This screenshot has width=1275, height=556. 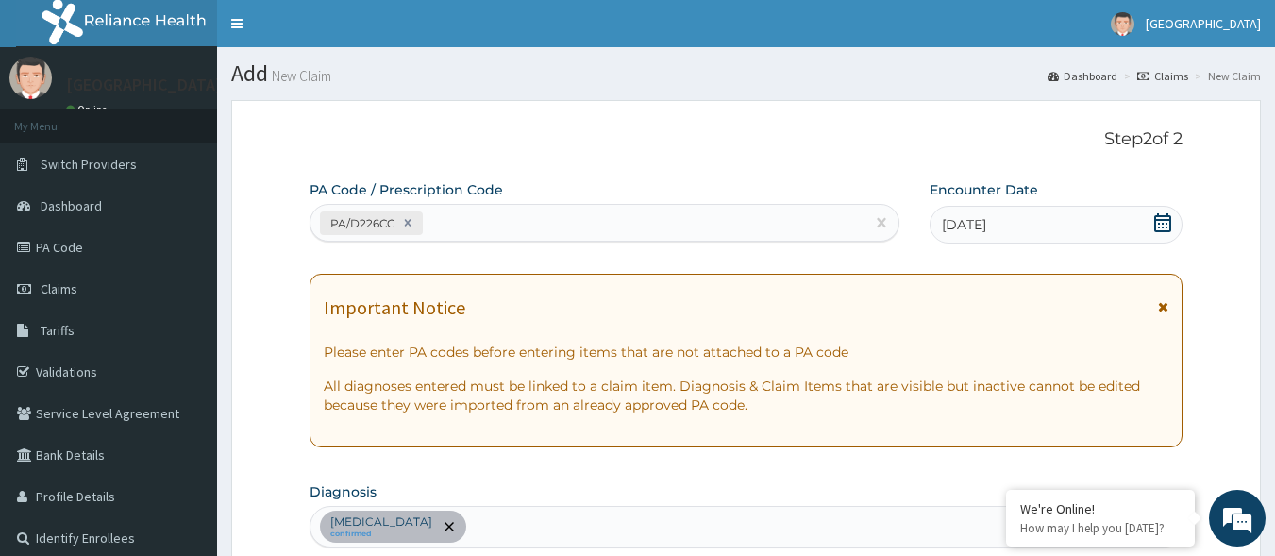 What do you see at coordinates (89, 109) in the screenshot?
I see `a: Online` at bounding box center [89, 109].